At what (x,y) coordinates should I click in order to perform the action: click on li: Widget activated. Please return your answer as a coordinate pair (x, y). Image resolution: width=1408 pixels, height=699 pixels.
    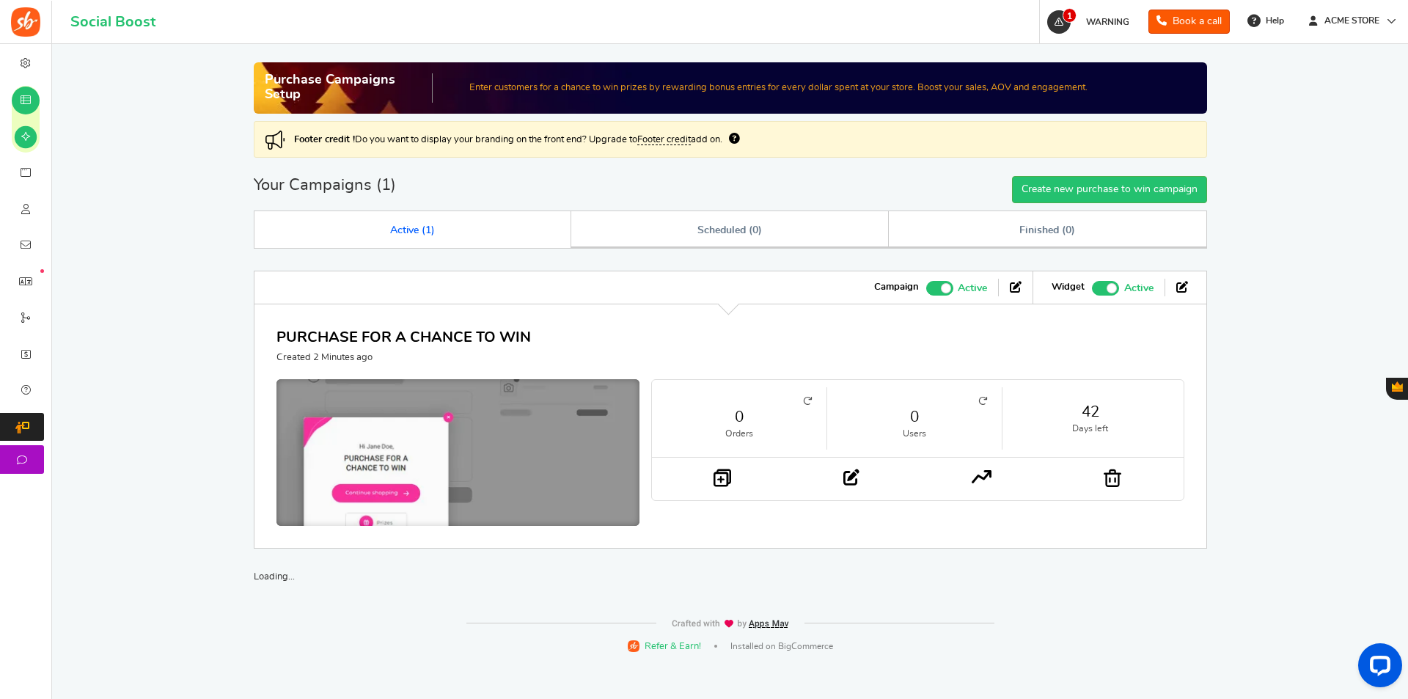
    Looking at the image, I should click on (1102, 288).